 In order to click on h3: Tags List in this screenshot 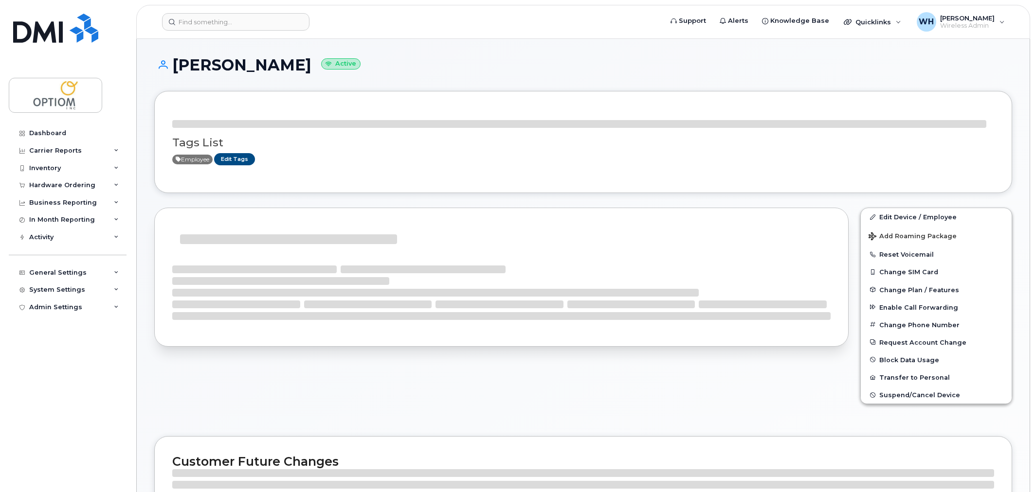, I will do `click(583, 143)`.